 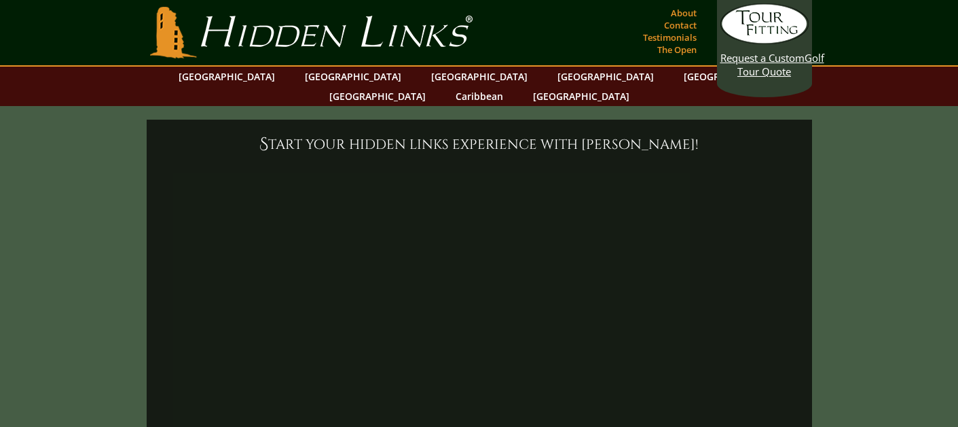 What do you see at coordinates (681, 25) in the screenshot?
I see `a: Contact` at bounding box center [681, 25].